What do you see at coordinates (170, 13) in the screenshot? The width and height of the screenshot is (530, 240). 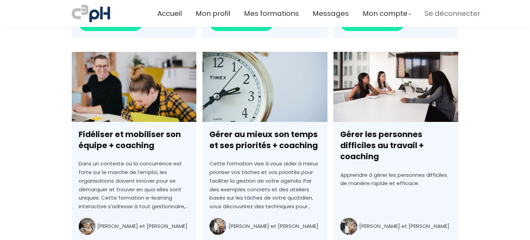 I see `span: Accueil` at bounding box center [170, 13].